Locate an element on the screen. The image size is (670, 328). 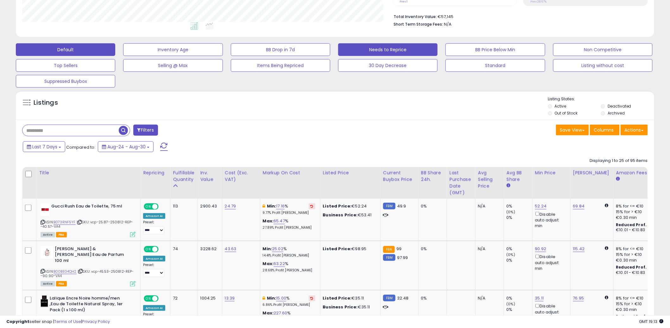
button: Save View is located at coordinates (572, 130).